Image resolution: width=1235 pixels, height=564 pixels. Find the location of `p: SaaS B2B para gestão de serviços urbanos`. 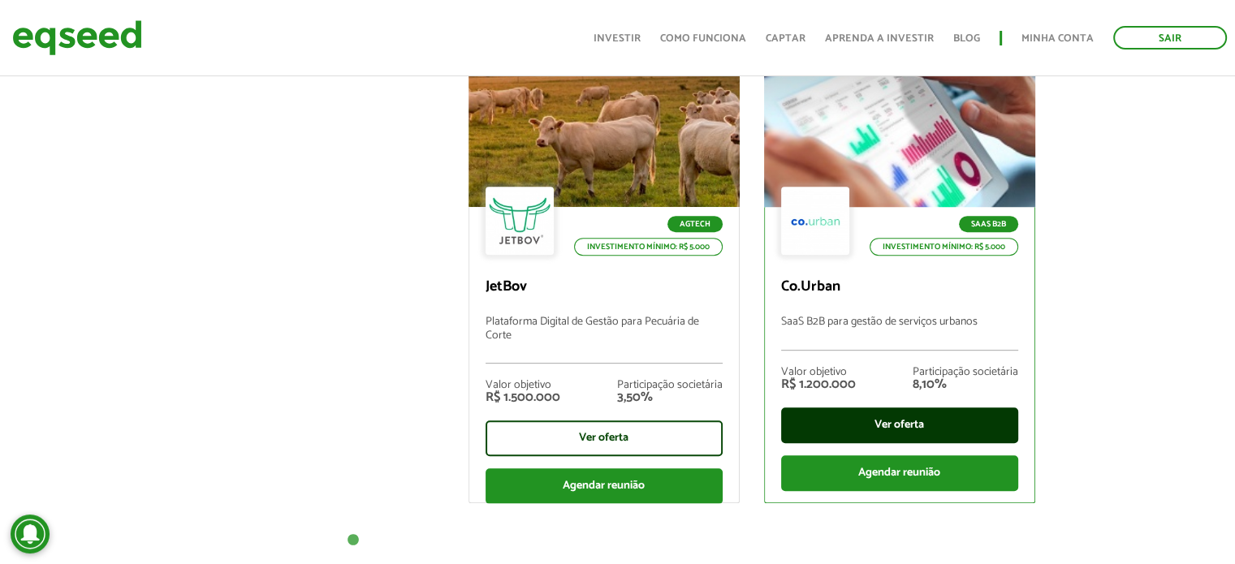

p: SaaS B2B para gestão de serviços urbanos is located at coordinates (900, 333).